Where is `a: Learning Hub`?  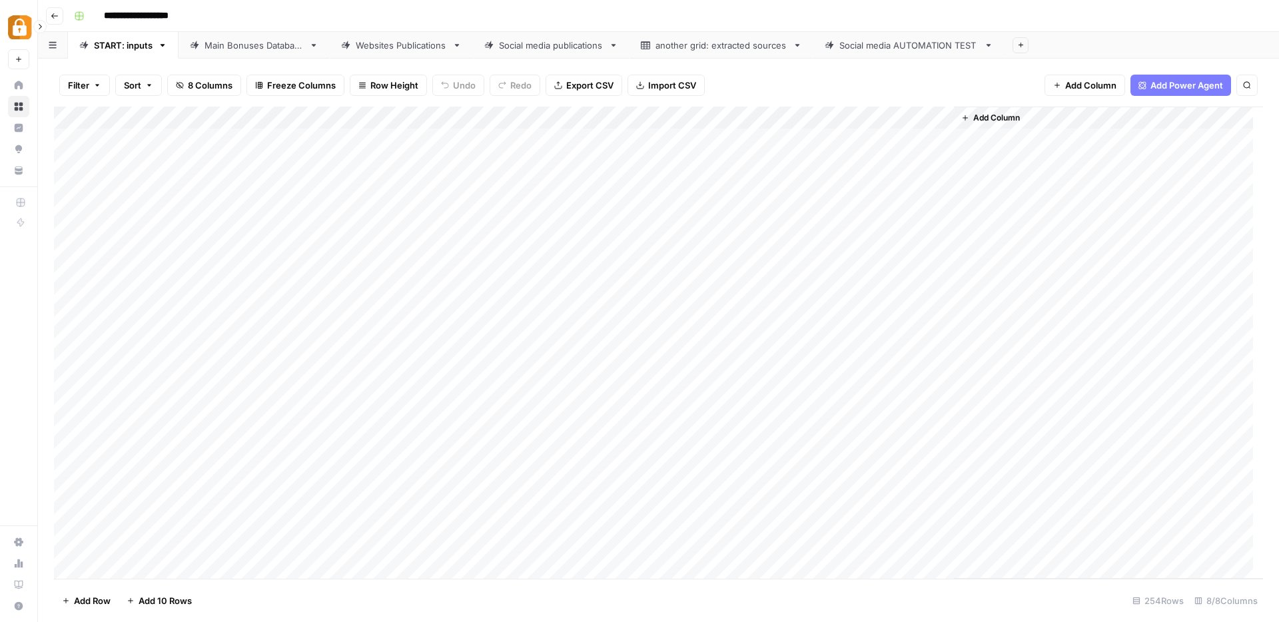
a: Learning Hub is located at coordinates (19, 585).